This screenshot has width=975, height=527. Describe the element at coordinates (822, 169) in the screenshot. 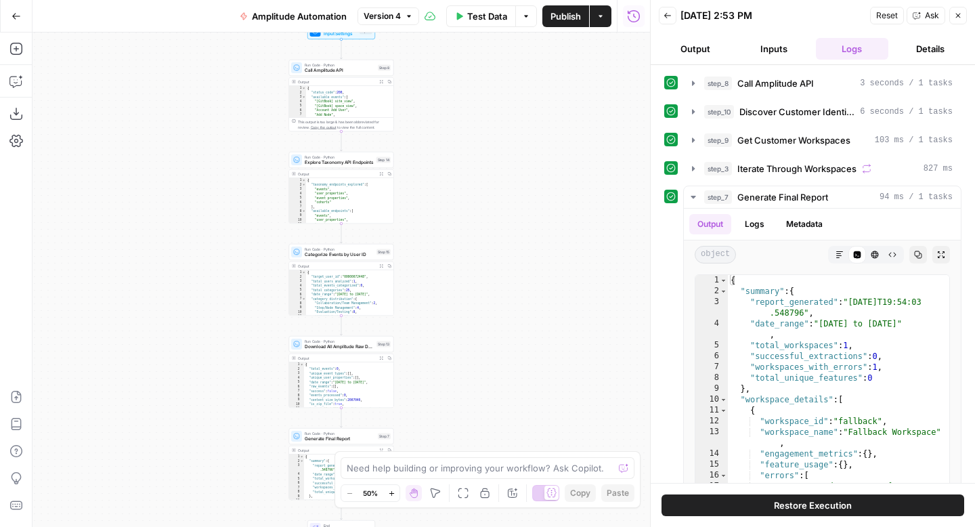

I see `button: 827 ms` at that location.